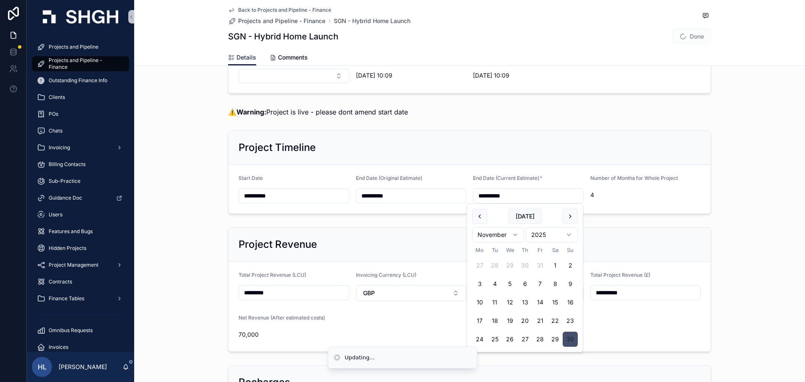 Image resolution: width=805 pixels, height=382 pixels. What do you see at coordinates (540, 302) in the screenshot?
I see `button: Friday, 14 November 2025` at bounding box center [540, 302].